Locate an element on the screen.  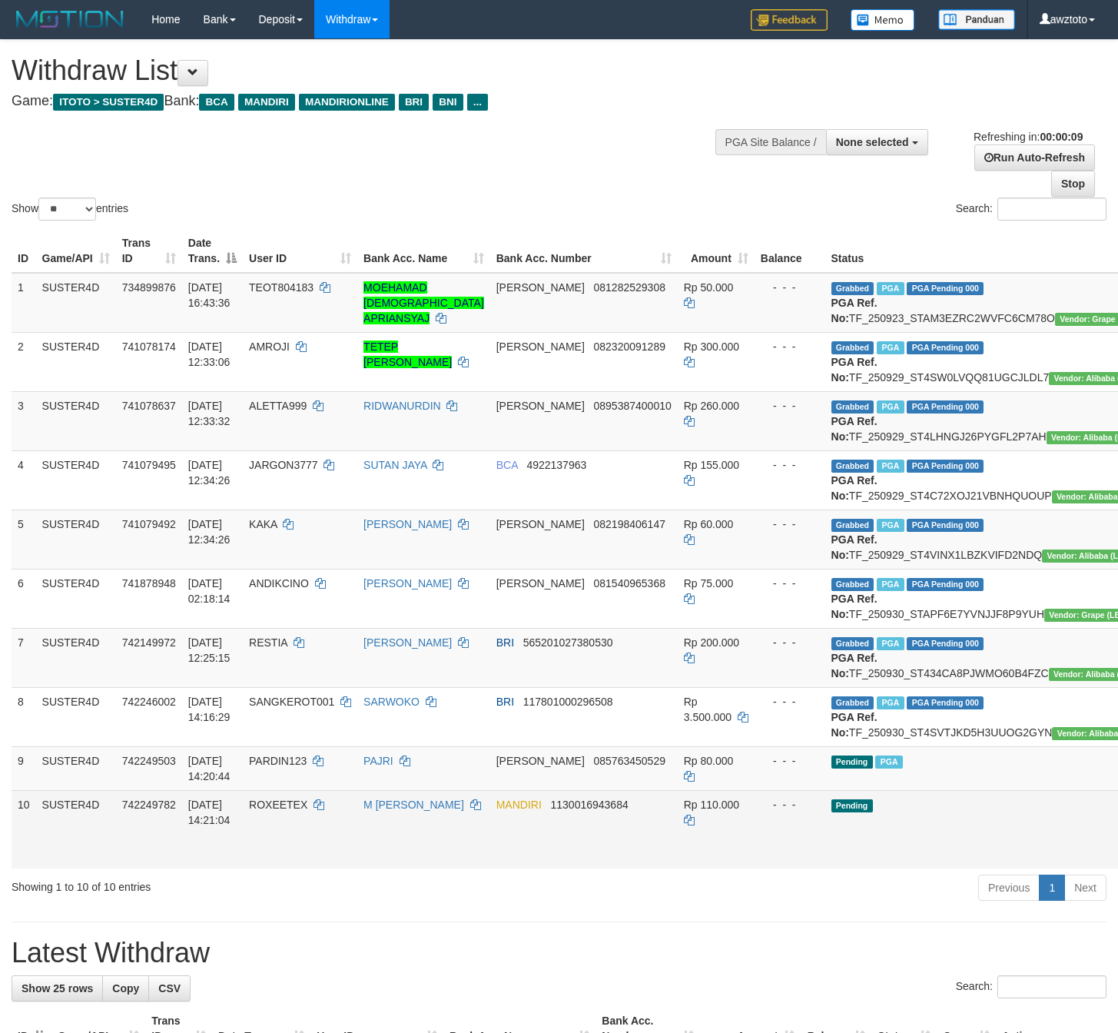
span: 741078637 is located at coordinates (149, 406).